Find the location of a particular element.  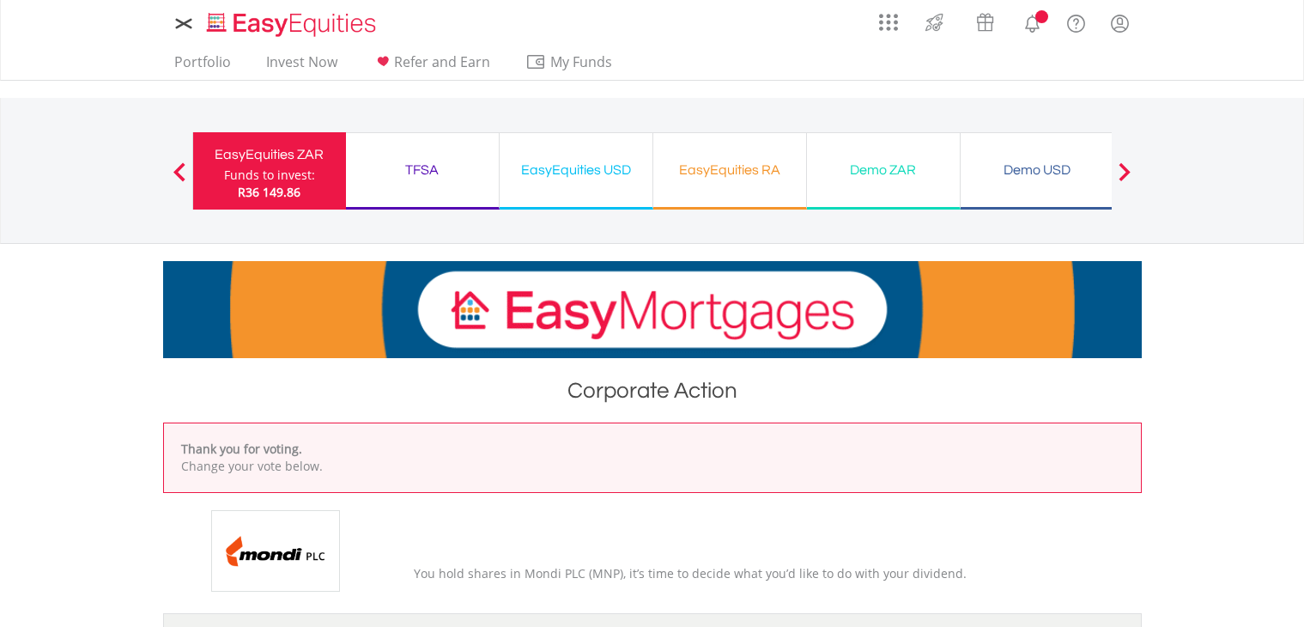

span: R36 149.86 is located at coordinates (269, 191).